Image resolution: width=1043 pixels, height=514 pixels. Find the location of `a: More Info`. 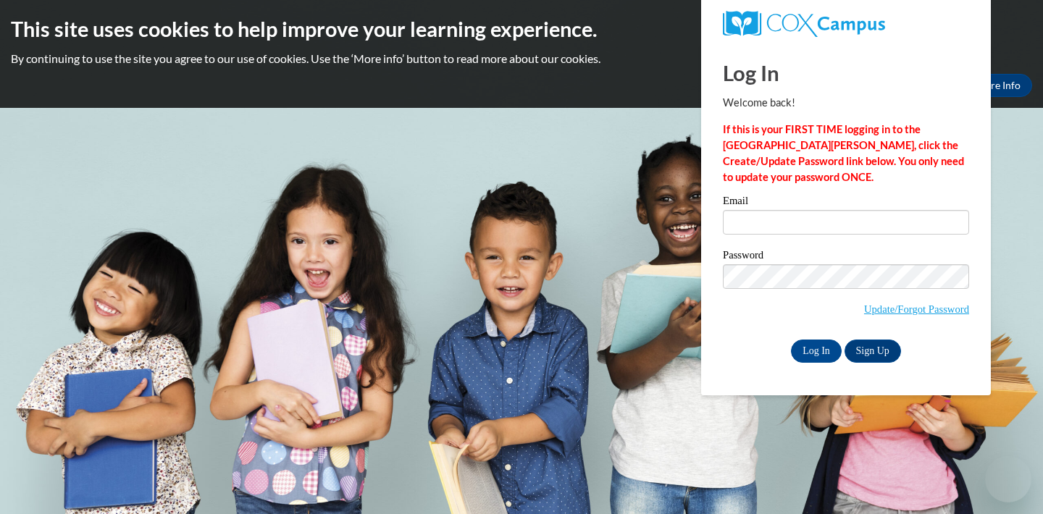

a: More Info is located at coordinates (998, 85).